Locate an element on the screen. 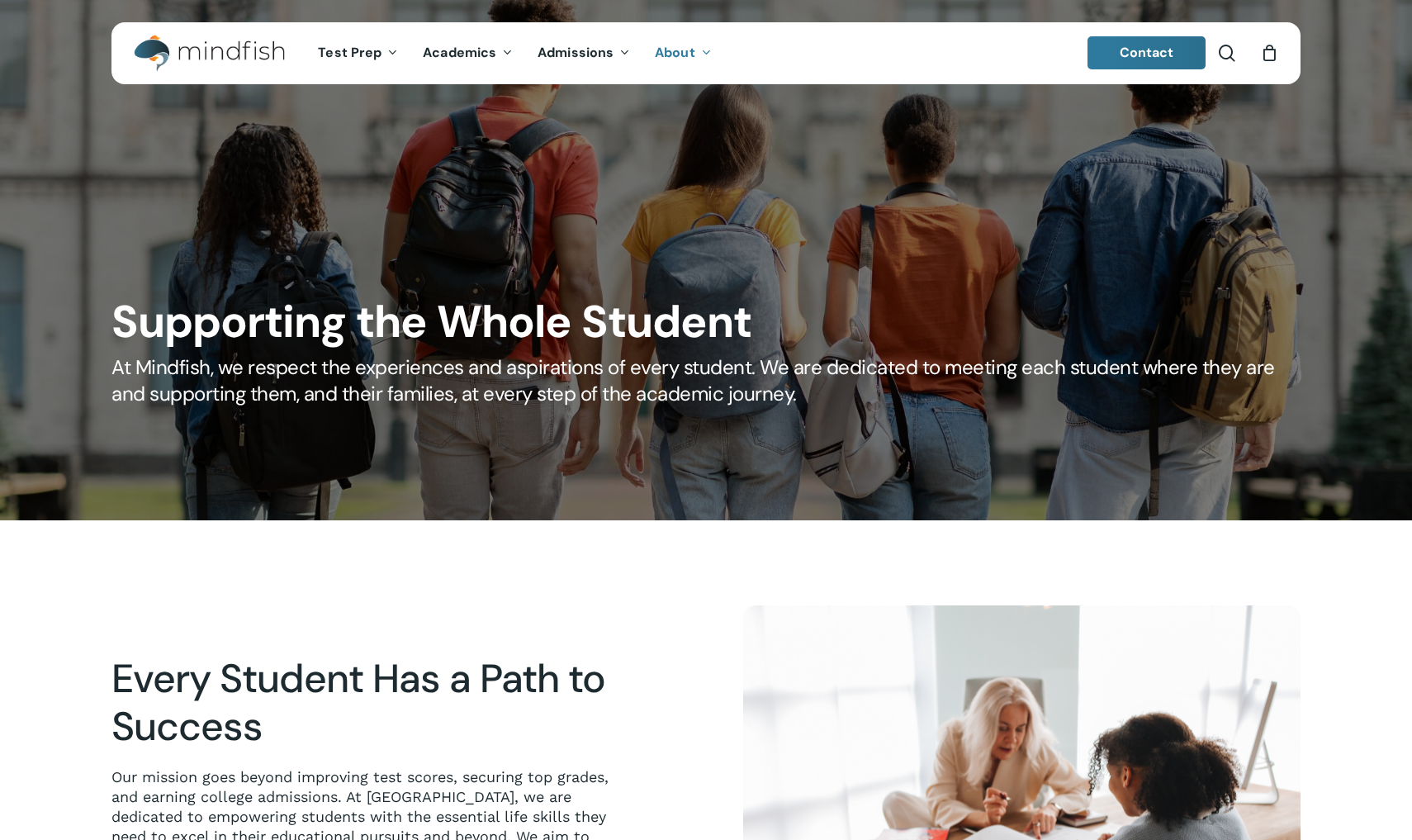 This screenshot has width=1412, height=840. span: Academics is located at coordinates (460, 52).